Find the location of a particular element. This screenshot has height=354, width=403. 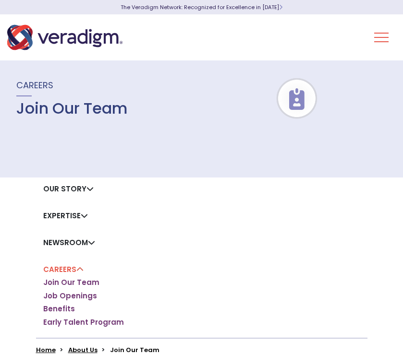

h1: Join Our Team is located at coordinates (72, 108).